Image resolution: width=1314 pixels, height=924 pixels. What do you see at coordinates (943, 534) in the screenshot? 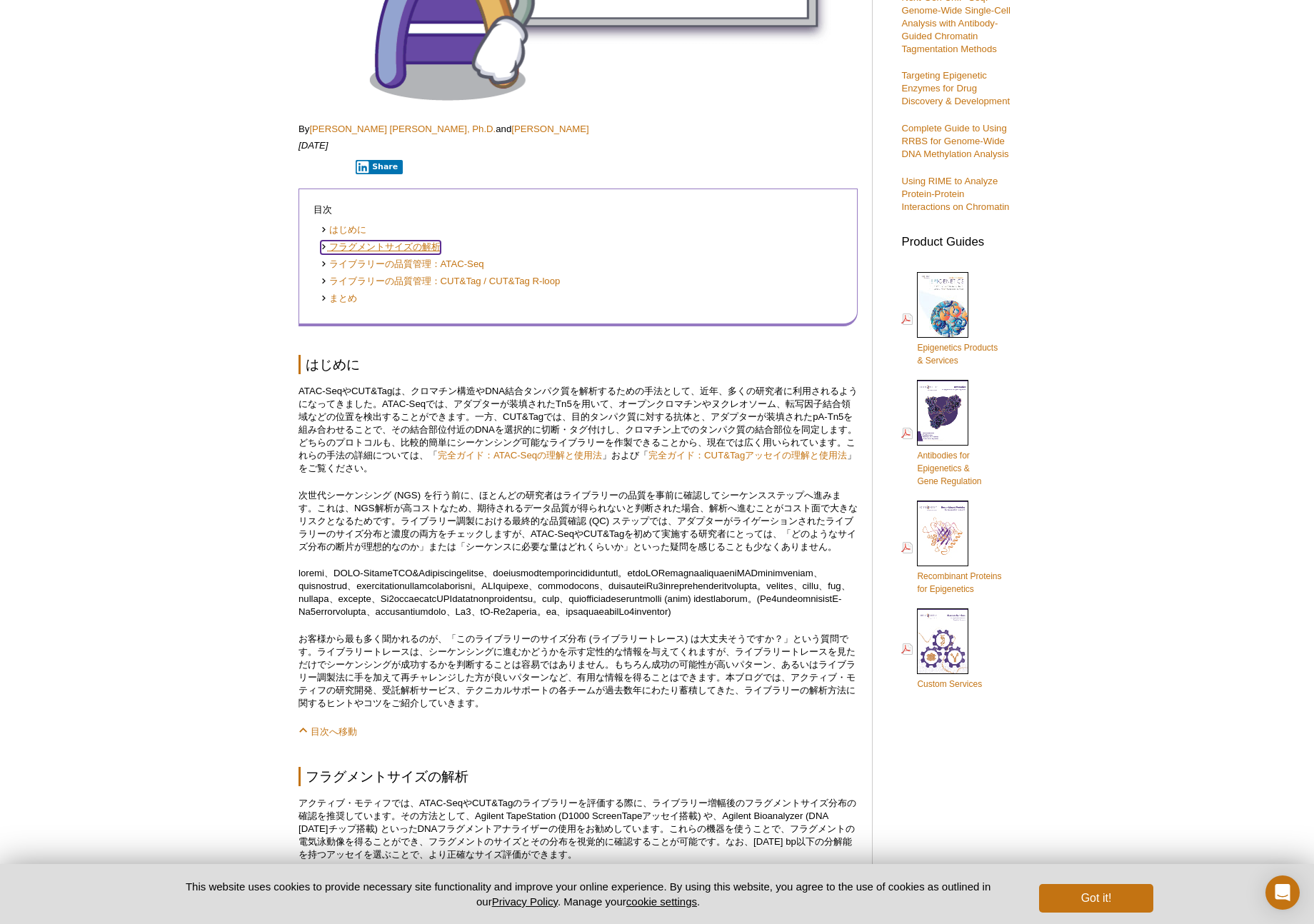
I see `img: Rec_prots_140604_cover_web_70x200` at bounding box center [943, 534].